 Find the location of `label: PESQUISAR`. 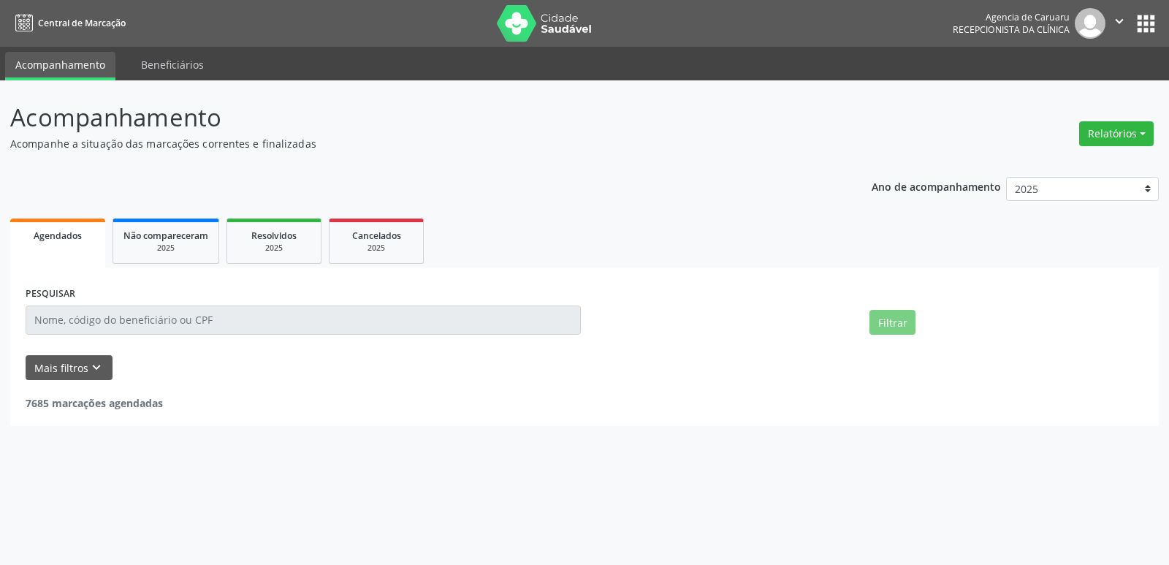

label: PESQUISAR is located at coordinates (50, 294).